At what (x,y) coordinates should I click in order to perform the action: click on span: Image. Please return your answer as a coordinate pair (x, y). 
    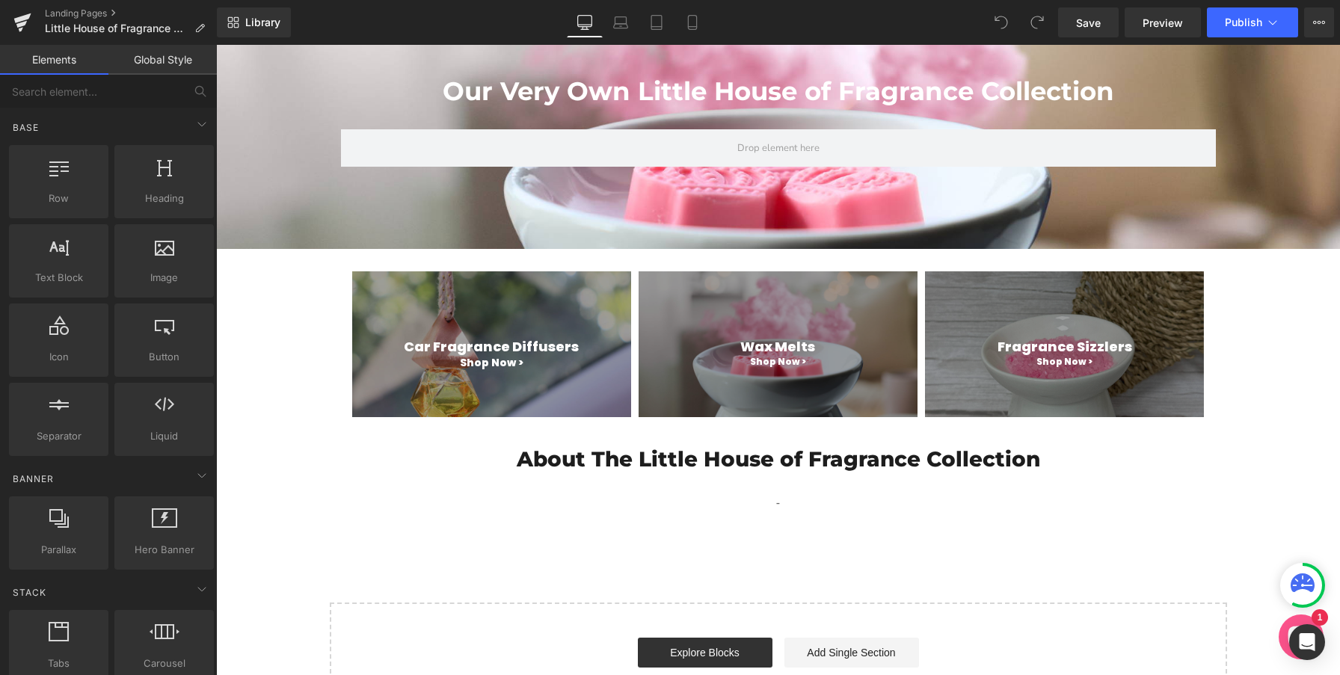
    Looking at the image, I should click on (164, 277).